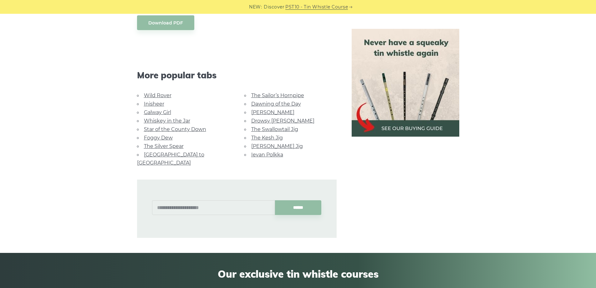 This screenshot has width=596, height=288. Describe the element at coordinates (158, 137) in the screenshot. I see `a: Foggy Dew` at that location.